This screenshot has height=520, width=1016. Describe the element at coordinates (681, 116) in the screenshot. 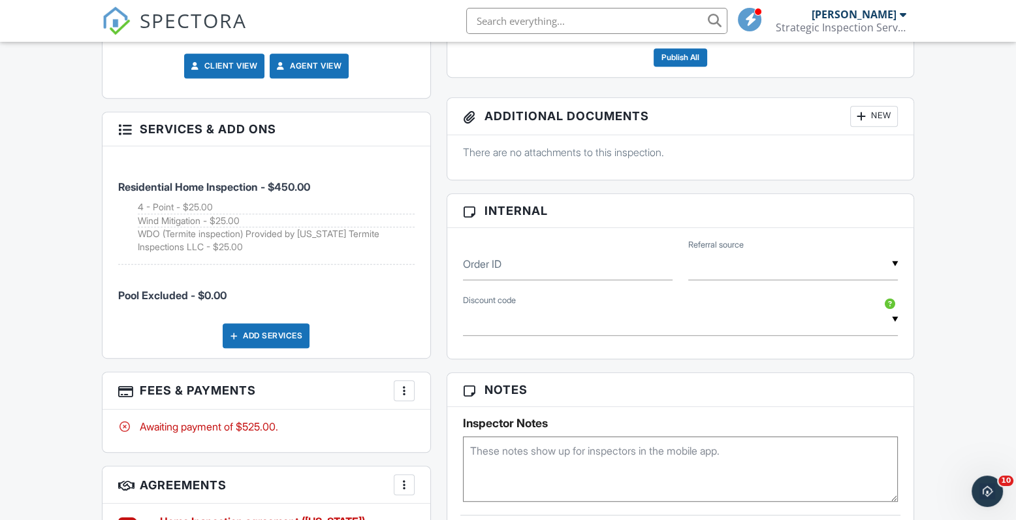

I see `h3: Additional Documents` at that location.